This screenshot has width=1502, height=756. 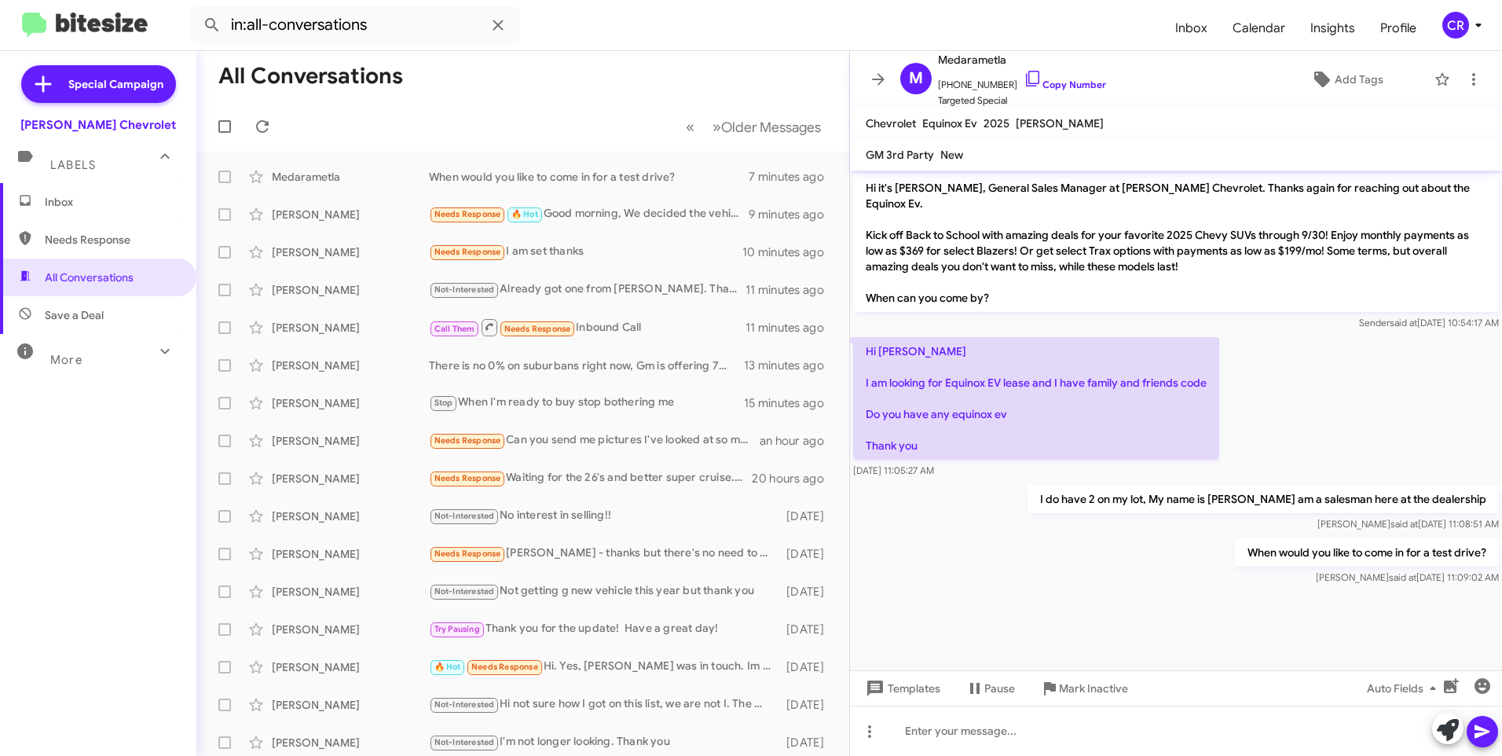 I want to click on span: Auto Fields, so click(x=1405, y=688).